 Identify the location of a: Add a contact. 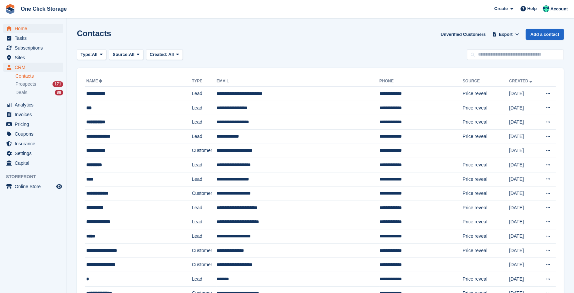
(545, 34).